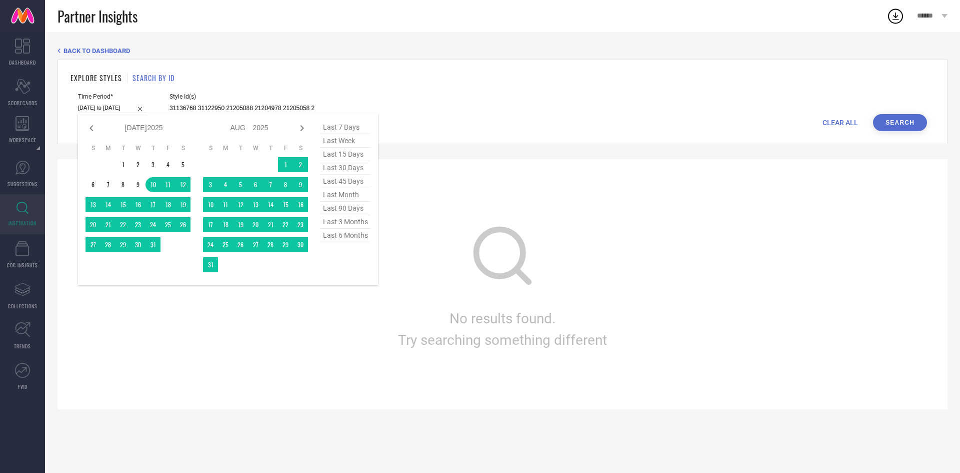  What do you see at coordinates (183, 185) in the screenshot?
I see `td: Sat Jul 12 2025` at bounding box center [183, 185].